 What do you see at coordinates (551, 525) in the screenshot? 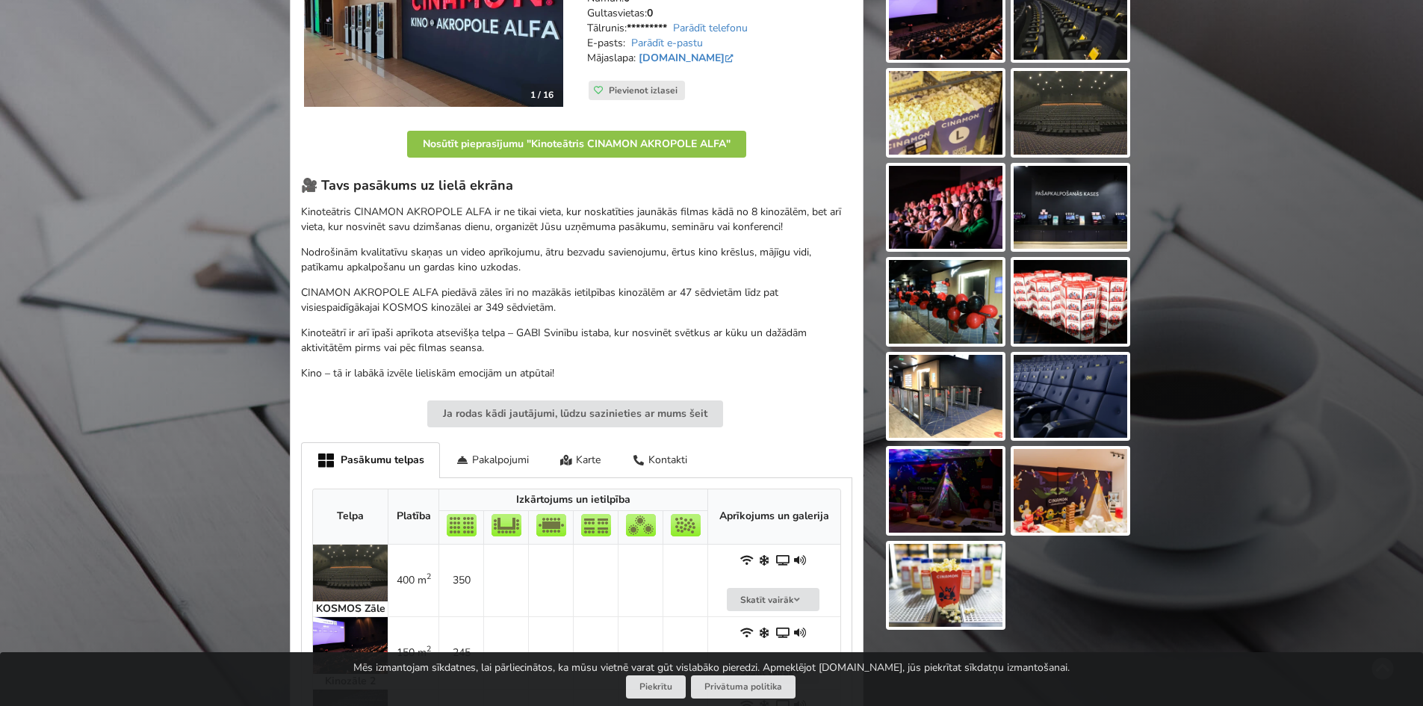
I see `img: Sapulce` at bounding box center [551, 525].